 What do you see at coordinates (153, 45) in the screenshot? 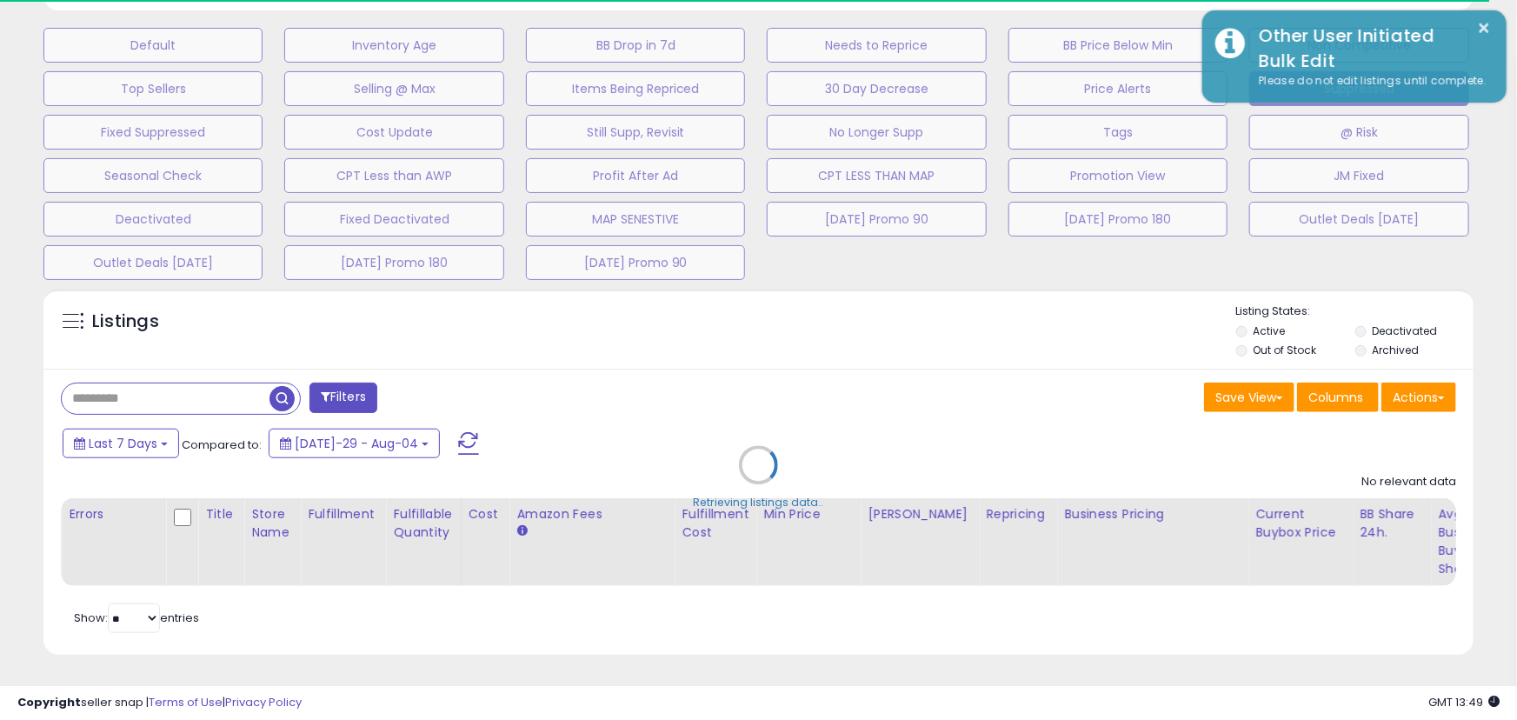
I see `button: Default` at bounding box center [153, 45].